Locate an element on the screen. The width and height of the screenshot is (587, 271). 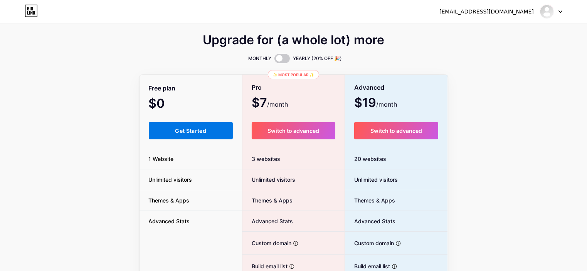
span: $0 is located at coordinates (167, 104).